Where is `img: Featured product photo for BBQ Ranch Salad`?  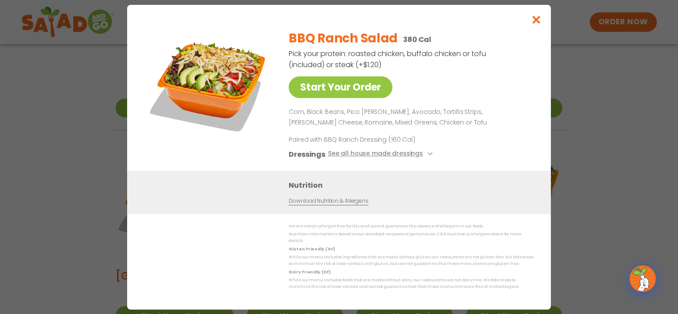
img: Featured product photo for BBQ Ranch Salad is located at coordinates (209, 84).